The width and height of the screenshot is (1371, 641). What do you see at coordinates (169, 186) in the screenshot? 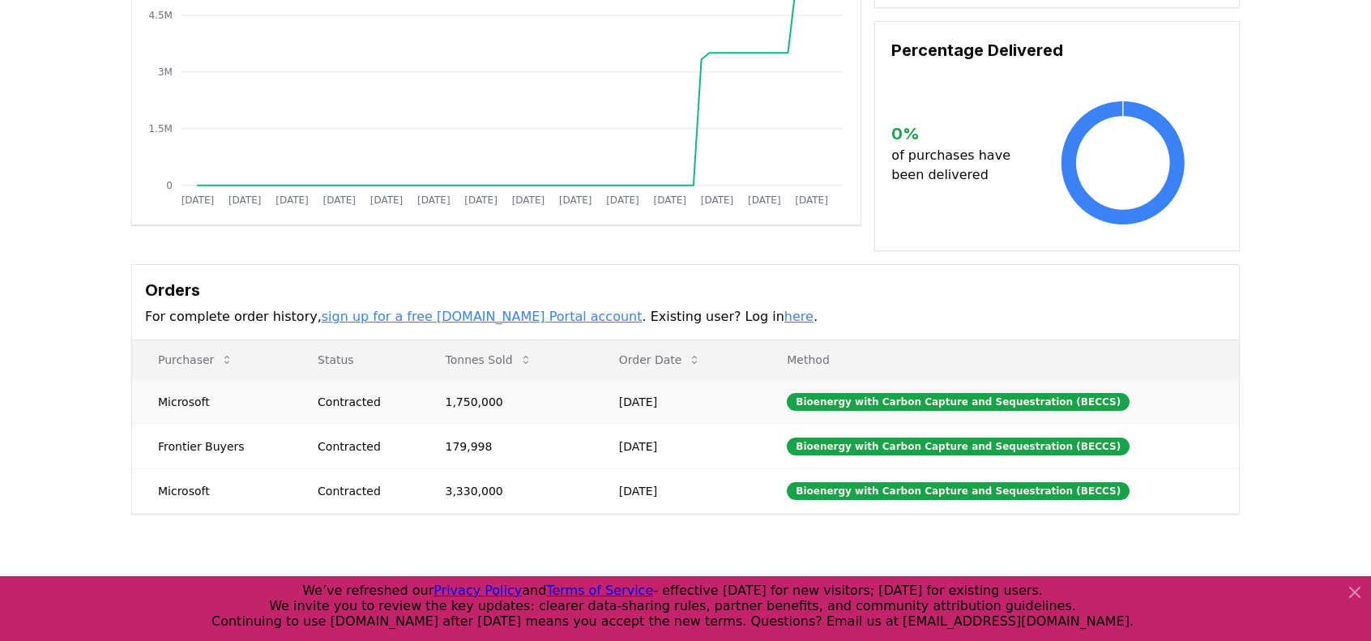
I see `tspan: 0` at bounding box center [169, 186].